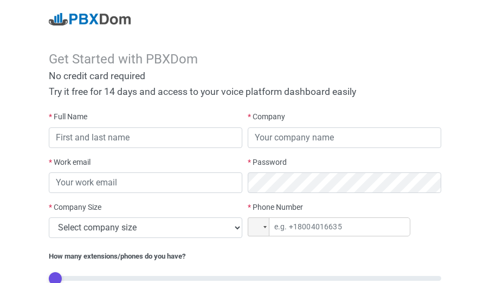  What do you see at coordinates (267, 162) in the screenshot?
I see `label: Password` at bounding box center [267, 162].